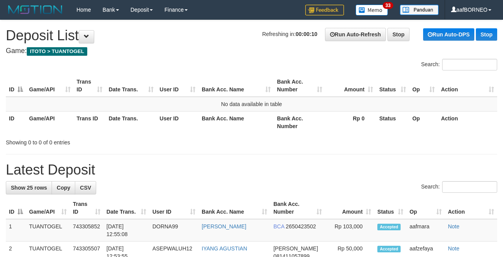 The image size is (503, 257). Describe the element at coordinates (279, 227) in the screenshot. I see `span: BCA` at that location.